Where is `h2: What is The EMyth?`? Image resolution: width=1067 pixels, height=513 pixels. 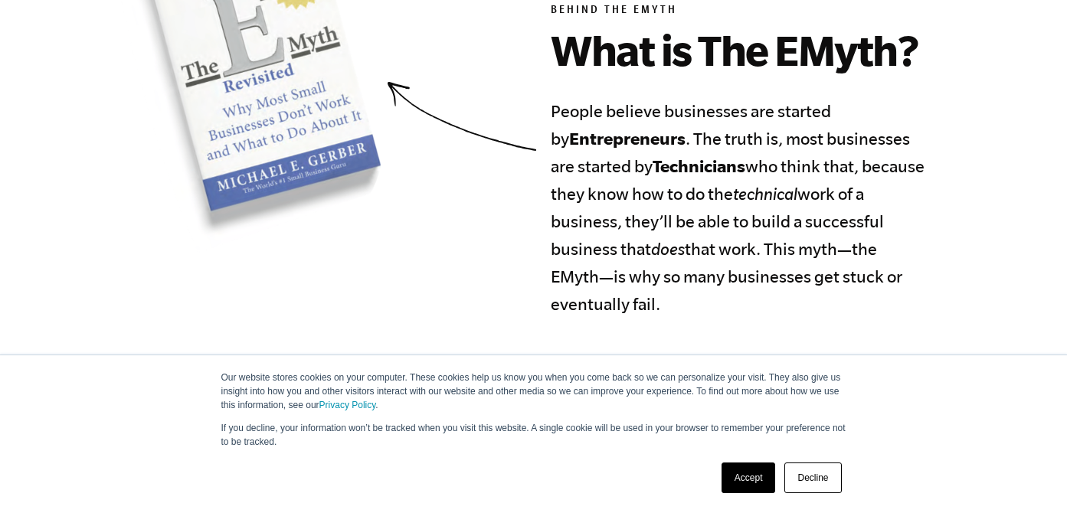 h2: What is The EMyth? is located at coordinates (738, 50).